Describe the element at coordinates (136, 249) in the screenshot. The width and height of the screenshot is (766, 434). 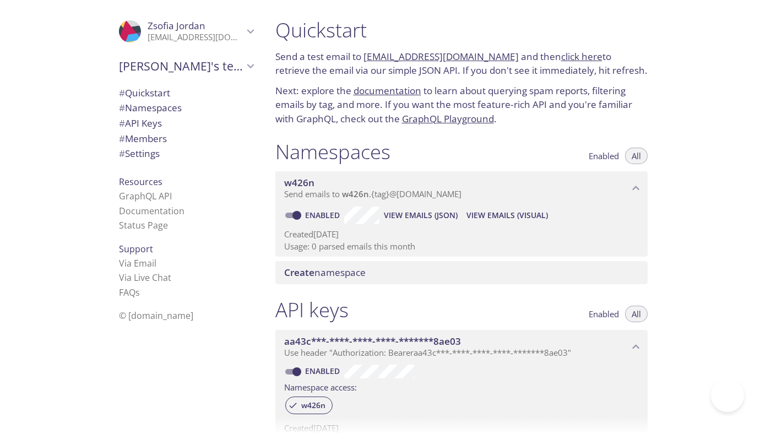
I see `span: Support` at that location.